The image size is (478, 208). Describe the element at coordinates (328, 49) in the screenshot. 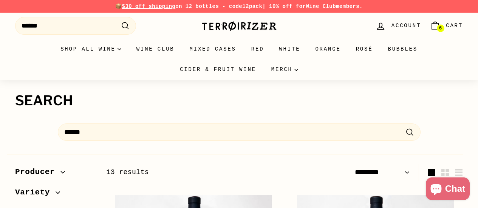

I see `a: Orange` at that location.